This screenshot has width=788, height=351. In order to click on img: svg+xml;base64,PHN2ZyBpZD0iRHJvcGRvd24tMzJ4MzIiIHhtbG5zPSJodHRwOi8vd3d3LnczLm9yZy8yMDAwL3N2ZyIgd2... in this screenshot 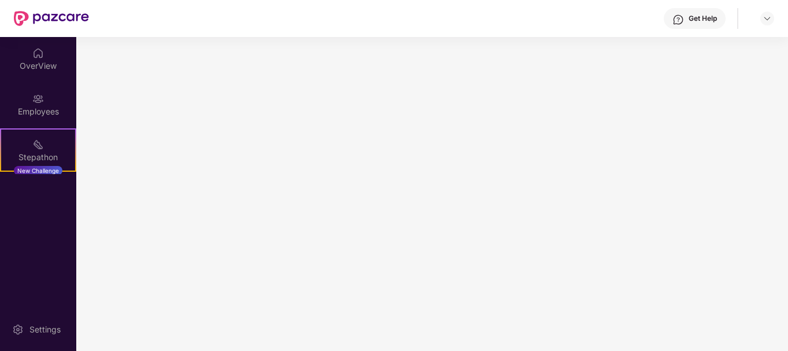, I will do `click(767, 18)`.